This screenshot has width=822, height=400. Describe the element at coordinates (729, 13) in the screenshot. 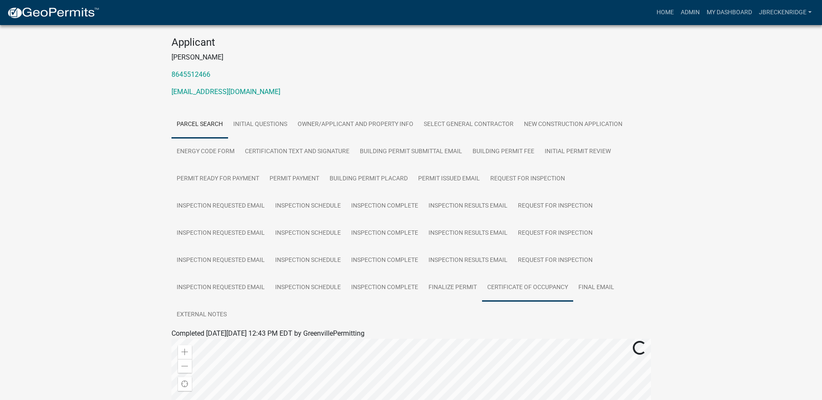

I see `a: My Dashboard` at that location.